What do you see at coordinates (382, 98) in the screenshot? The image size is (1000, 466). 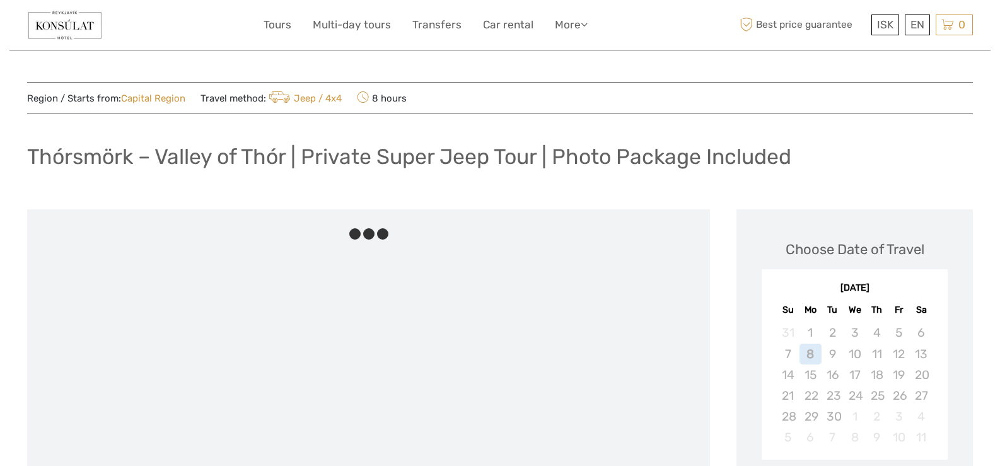 I see `span: 8 hours` at bounding box center [382, 98].